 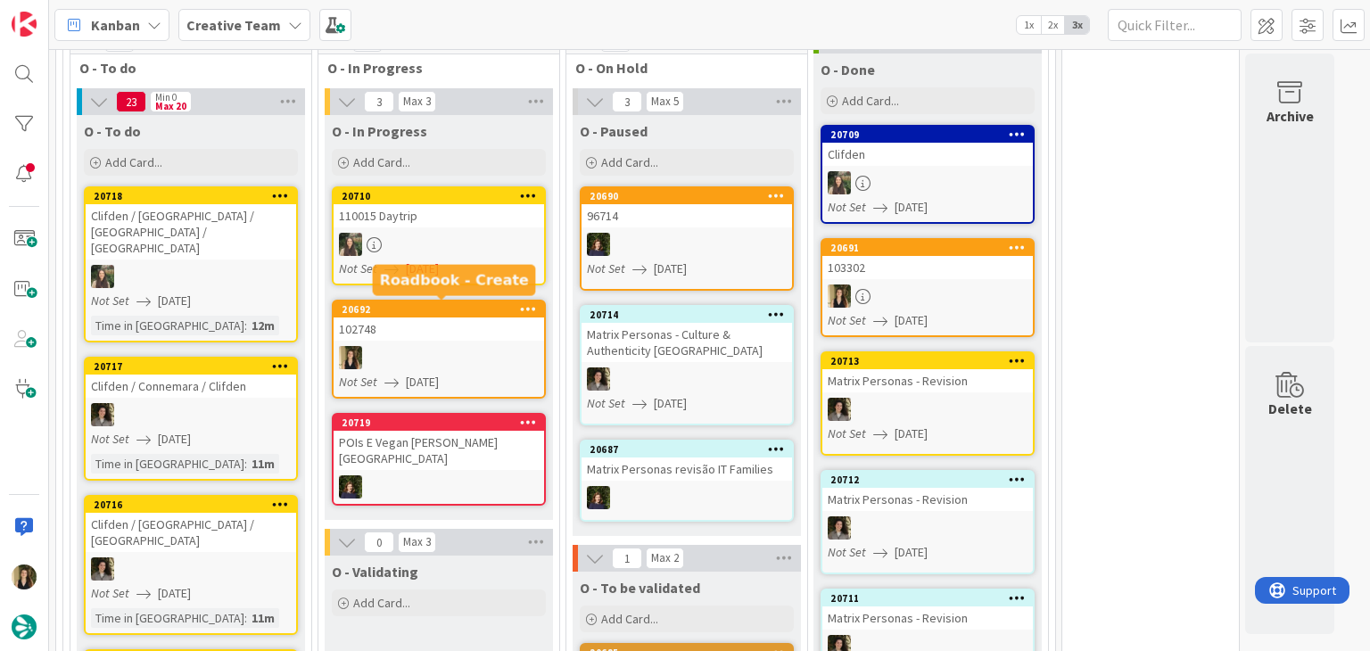 What do you see at coordinates (191, 378) in the screenshot?
I see `div: 20717Clifden / Connemara / Clifden` at bounding box center [191, 378].